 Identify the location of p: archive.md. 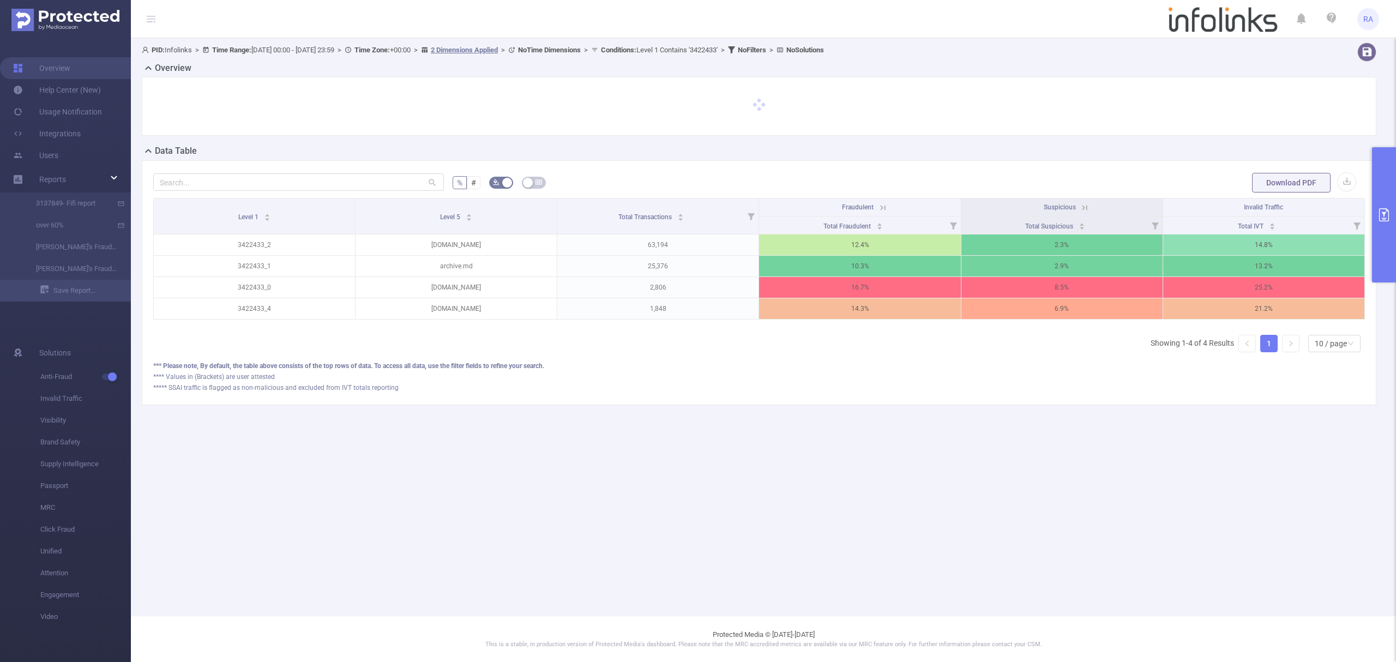
(456, 266).